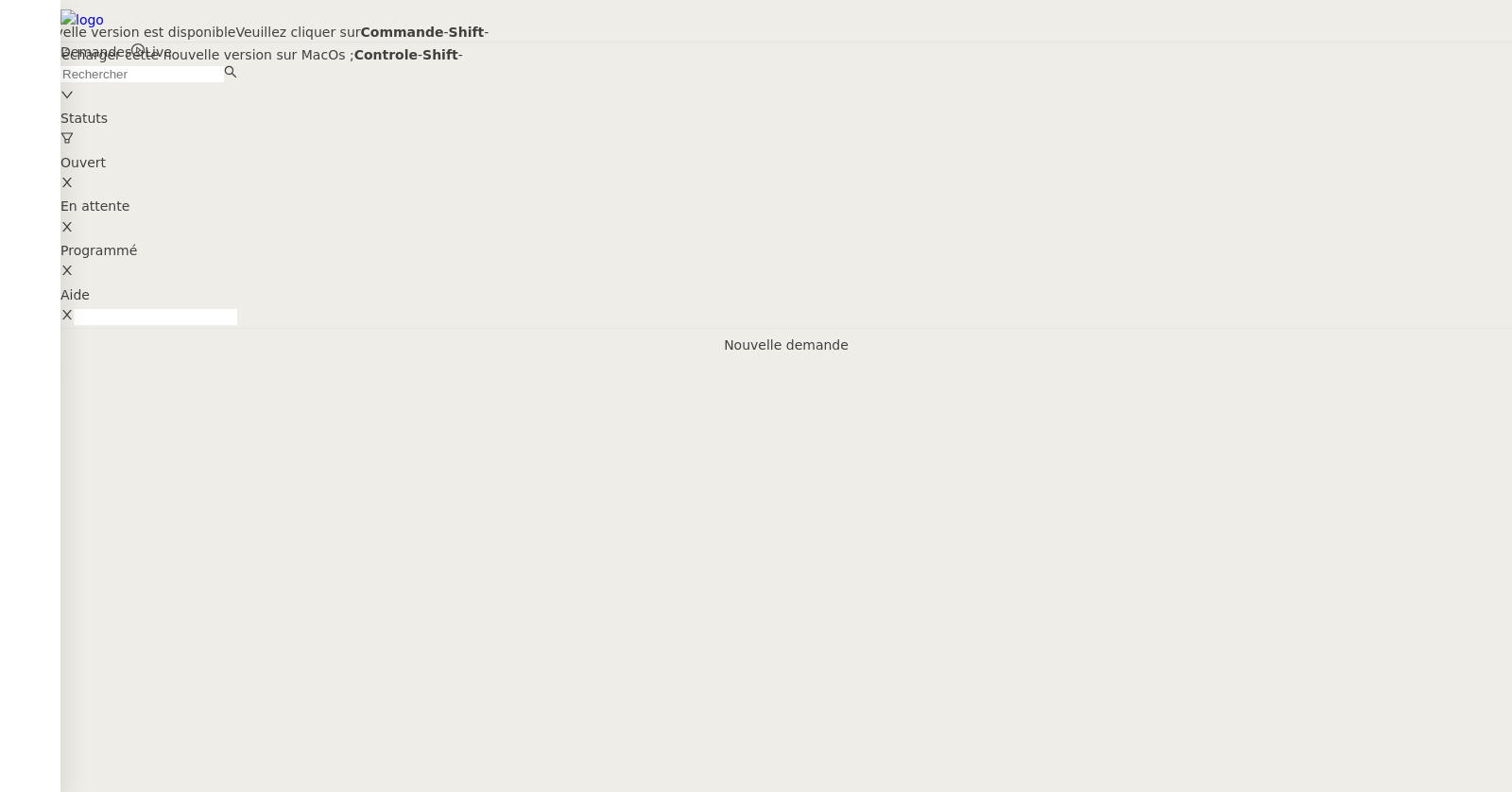  I want to click on div: Programmé, so click(787, 250).